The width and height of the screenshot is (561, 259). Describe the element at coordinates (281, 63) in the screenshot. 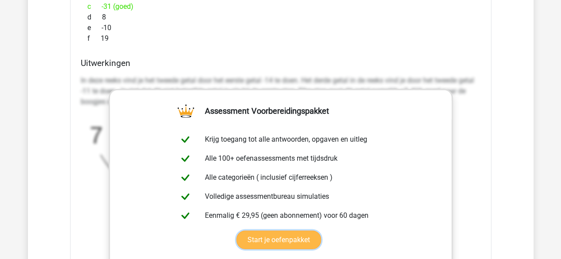

I see `h4: Uitwerkingen` at that location.